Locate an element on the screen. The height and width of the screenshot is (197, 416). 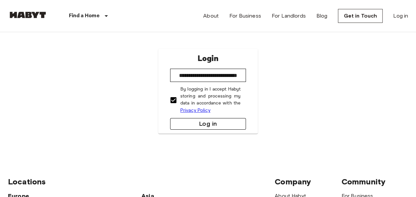
a: For Landlords is located at coordinates (289, 16).